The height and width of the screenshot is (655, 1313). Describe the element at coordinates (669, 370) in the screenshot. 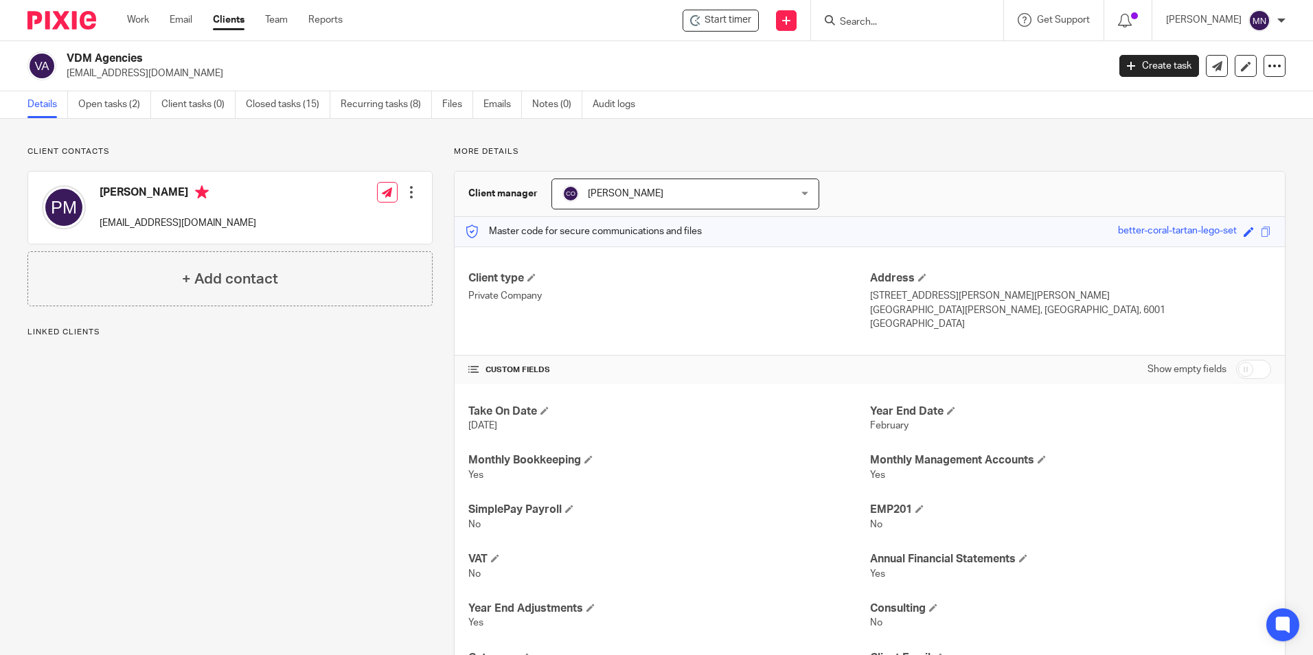

I see `h4: CUSTOM FIELDS` at that location.